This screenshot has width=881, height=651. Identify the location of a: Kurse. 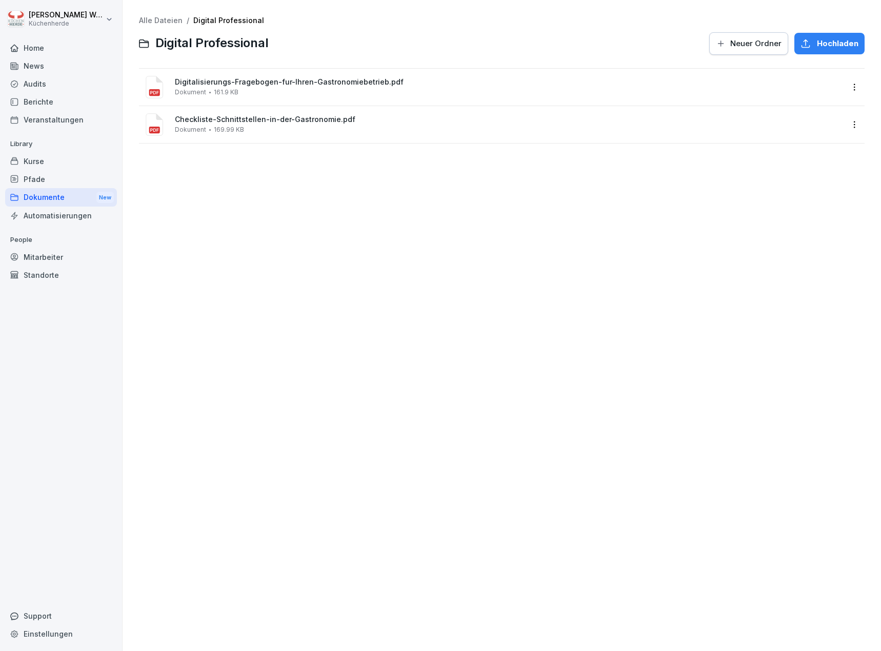
(61, 161).